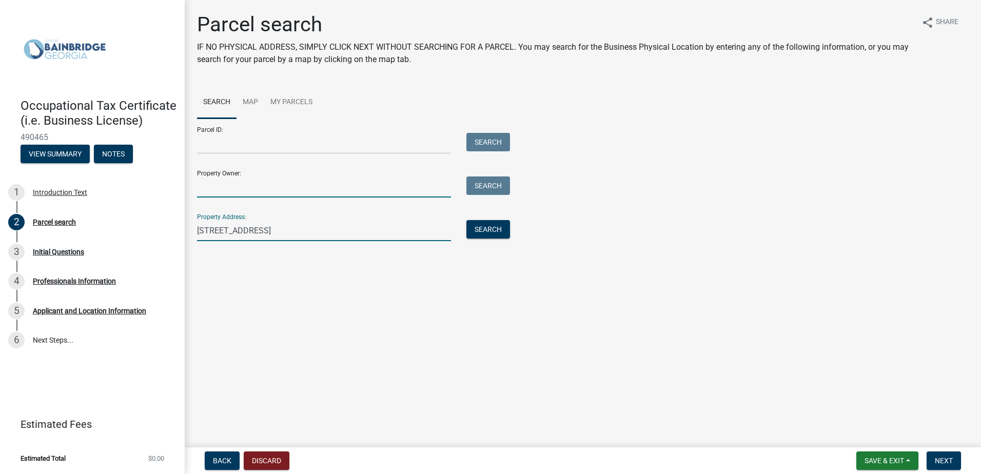 The width and height of the screenshot is (981, 474). Describe the element at coordinates (156, 458) in the screenshot. I see `span: $0.00` at that location.